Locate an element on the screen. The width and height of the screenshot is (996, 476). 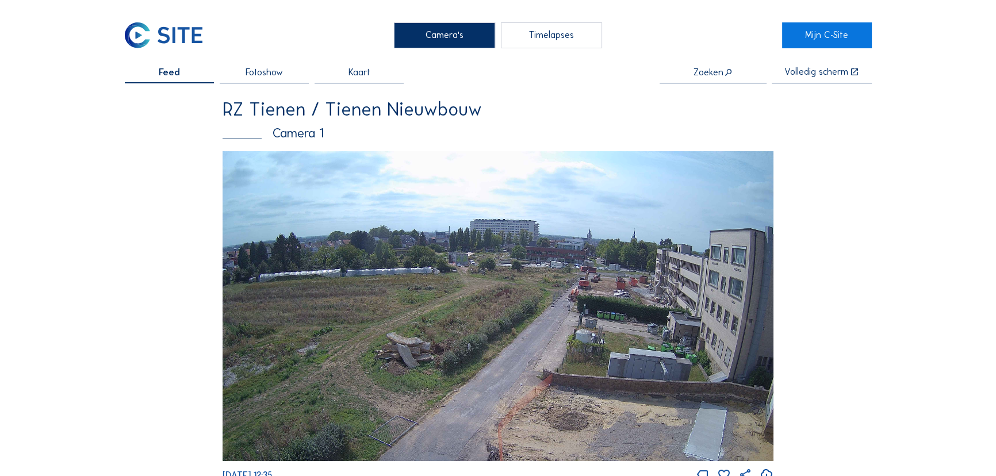
img: C-SITE Logo is located at coordinates (164, 36).